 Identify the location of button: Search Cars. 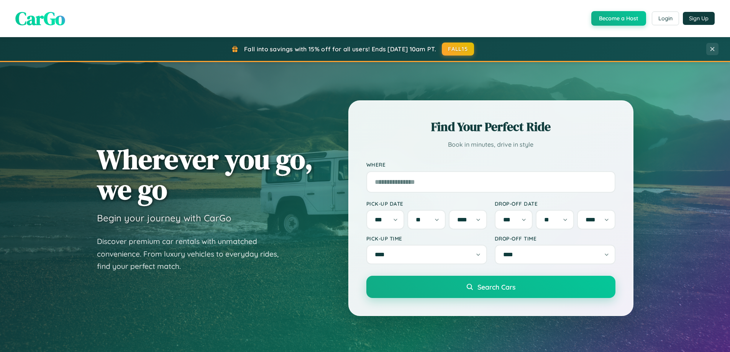
(491, 287).